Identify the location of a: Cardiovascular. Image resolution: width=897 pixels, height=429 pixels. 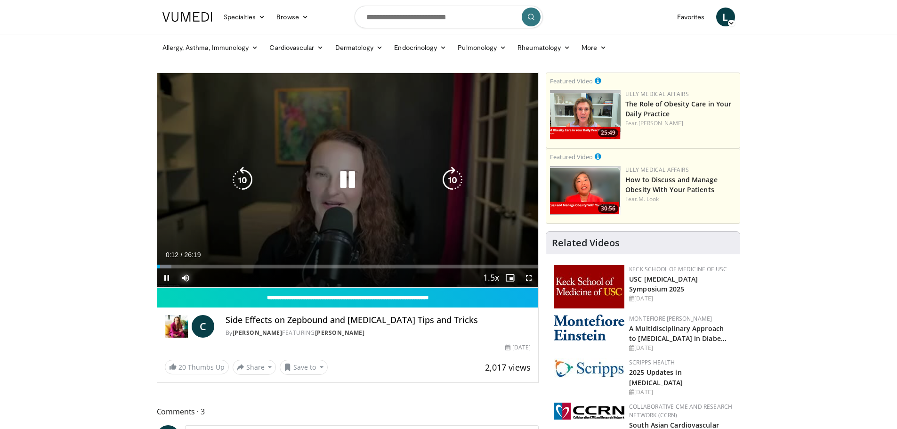
(296, 48).